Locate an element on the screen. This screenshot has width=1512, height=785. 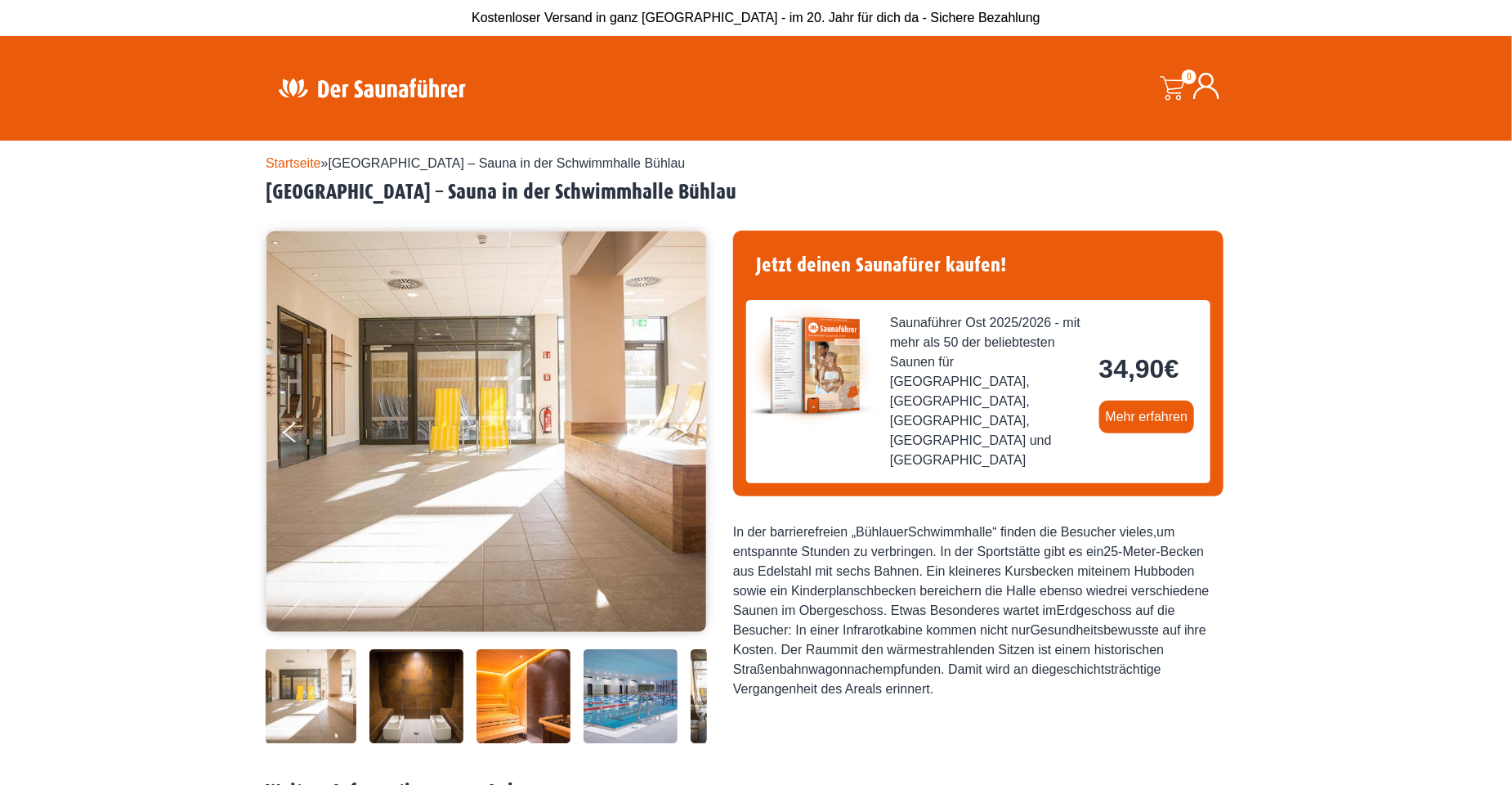
button: Next is located at coordinates (691, 436).